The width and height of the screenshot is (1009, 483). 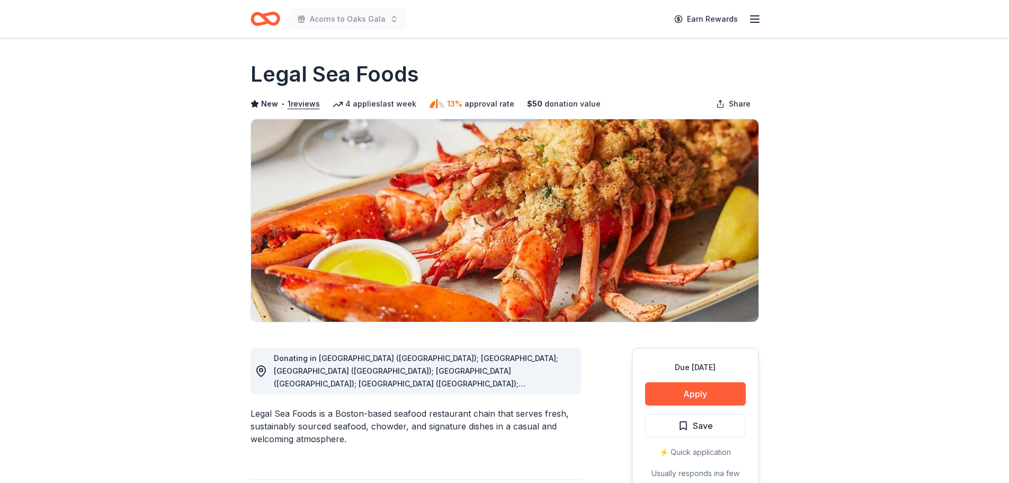 What do you see at coordinates (303, 104) in the screenshot?
I see `button: 1reviews` at bounding box center [303, 104].